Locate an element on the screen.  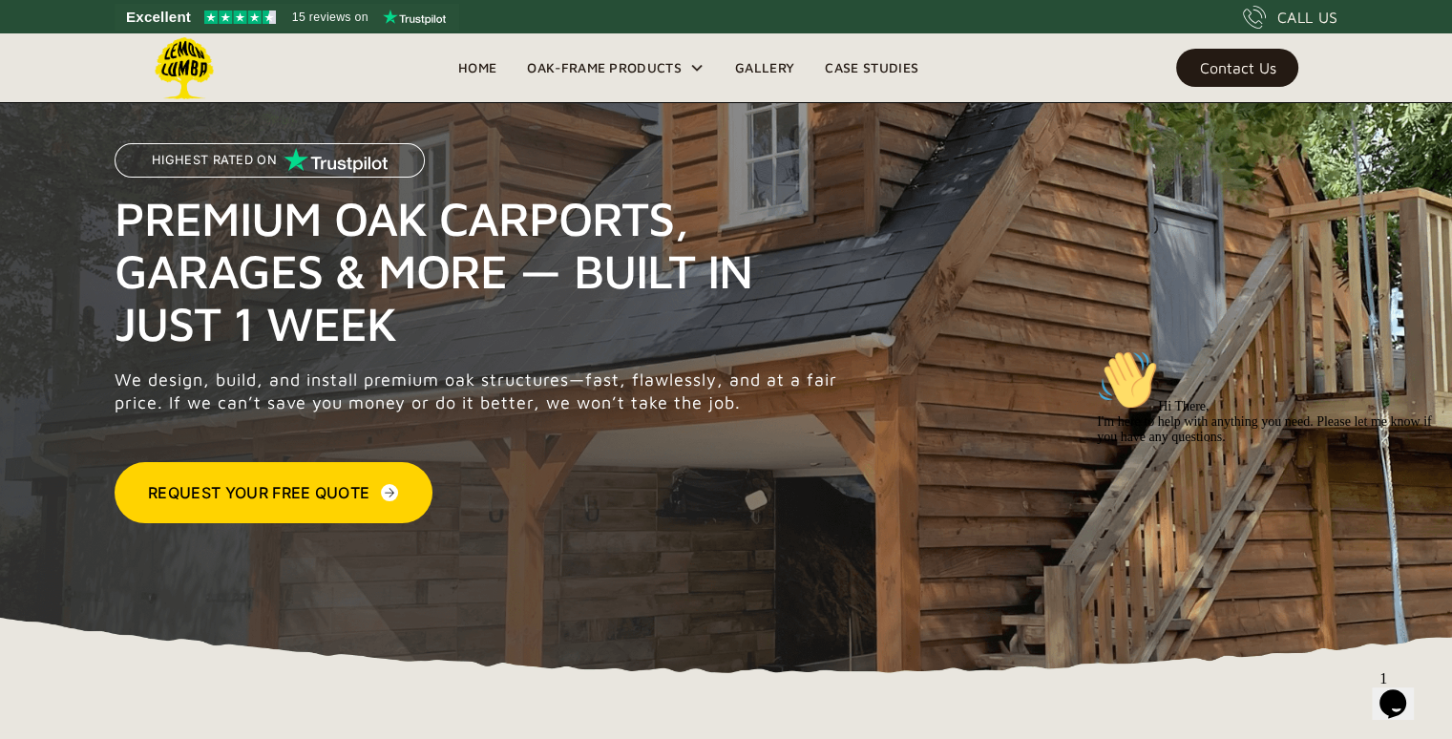
a: Request Your Free Quote is located at coordinates (273, 492).